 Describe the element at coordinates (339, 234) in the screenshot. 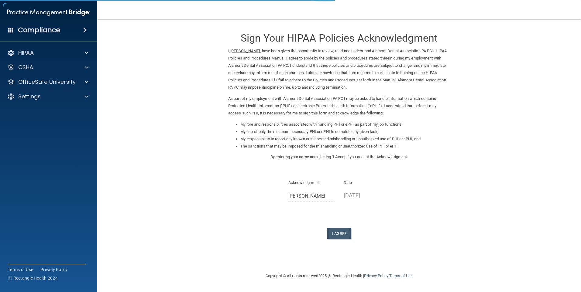

I see `button: I Agree` at that location.